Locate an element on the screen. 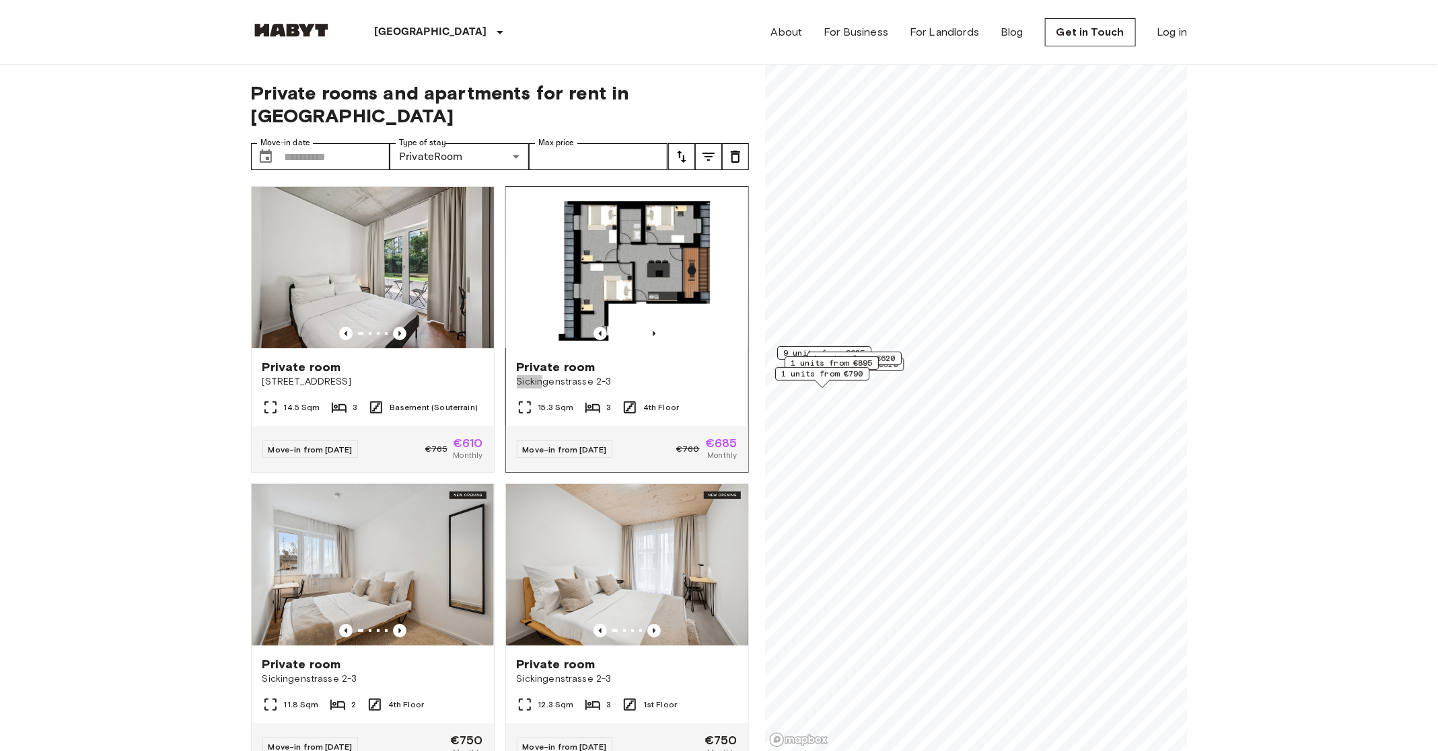 The height and width of the screenshot is (751, 1438). span: Basement (Souterrain) is located at coordinates (433, 408).